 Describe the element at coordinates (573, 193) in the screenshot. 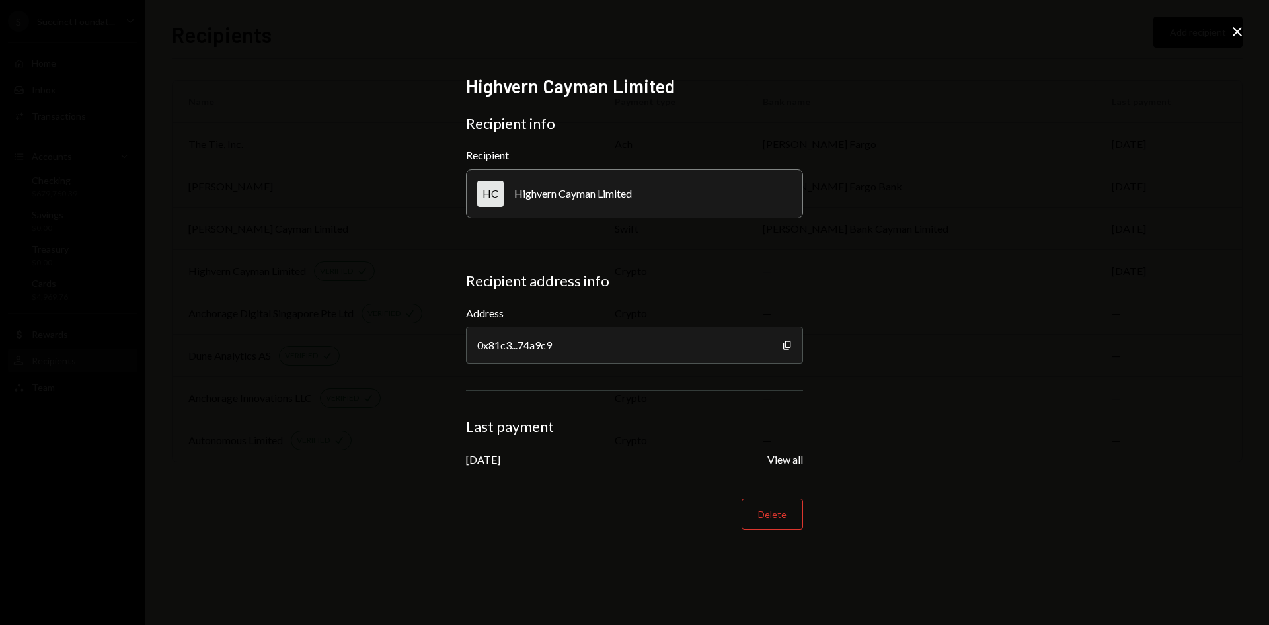

I see `div: Highvern Cayman Limited` at that location.